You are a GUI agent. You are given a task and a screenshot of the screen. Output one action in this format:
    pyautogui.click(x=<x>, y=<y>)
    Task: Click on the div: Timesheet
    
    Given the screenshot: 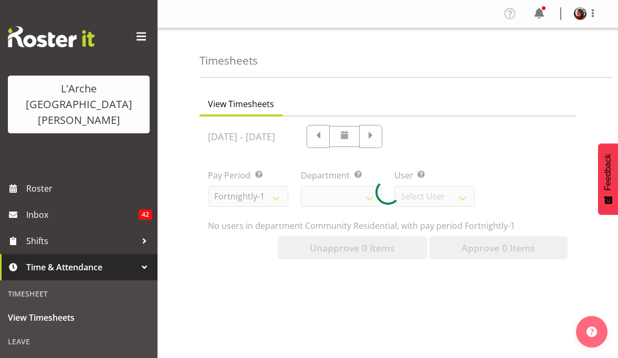 What is the action you would take?
    pyautogui.click(x=79, y=293)
    